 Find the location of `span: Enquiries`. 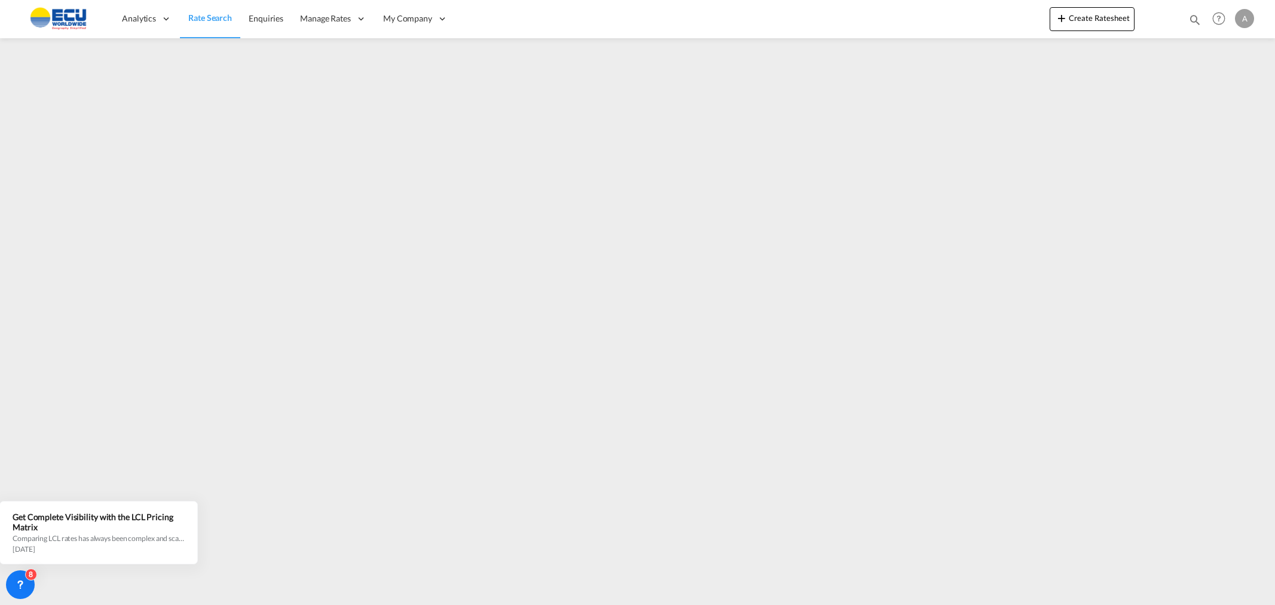

span: Enquiries is located at coordinates (266, 18).